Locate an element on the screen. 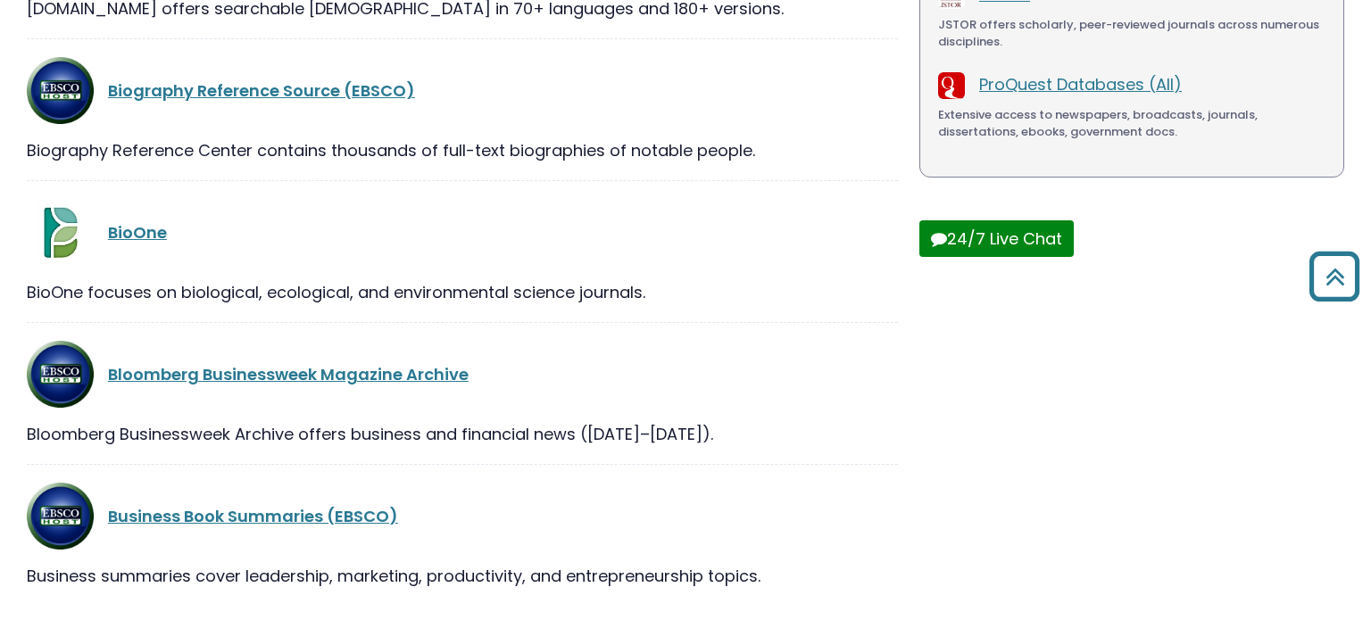  div: BioOne focuses on biological, ecological, and environmental science journals. is located at coordinates (462, 292).